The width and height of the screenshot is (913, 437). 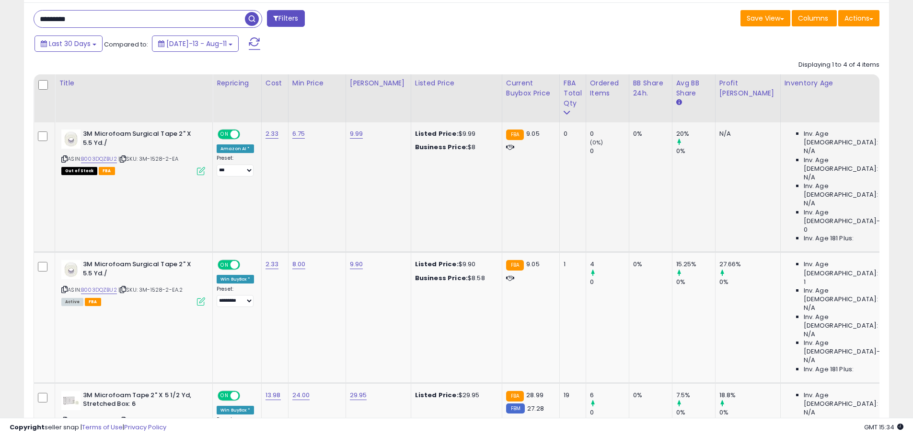 What do you see at coordinates (99, 420) in the screenshot?
I see `a: B0006ULHK6` at bounding box center [99, 420].